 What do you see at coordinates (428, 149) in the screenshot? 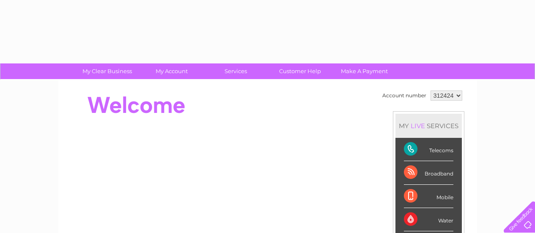
I see `div: Telecoms` at bounding box center [428, 149].